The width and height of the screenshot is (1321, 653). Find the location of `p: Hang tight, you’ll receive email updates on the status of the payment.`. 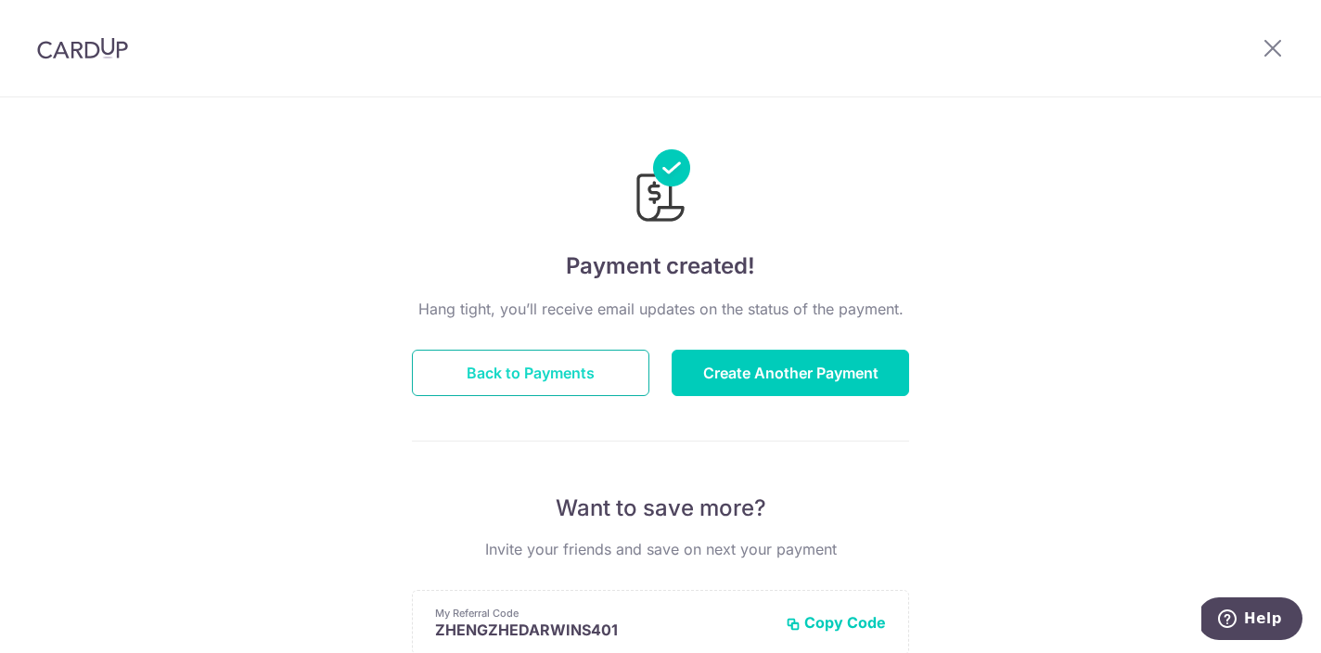

p: Hang tight, you’ll receive email updates on the status of the payment. is located at coordinates (661, 309).